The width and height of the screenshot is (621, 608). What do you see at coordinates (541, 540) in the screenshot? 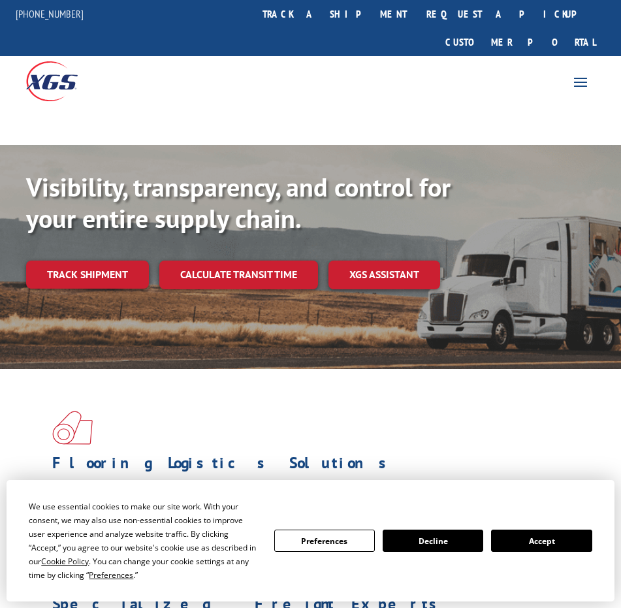
I see `button: Accept` at bounding box center [541, 540].